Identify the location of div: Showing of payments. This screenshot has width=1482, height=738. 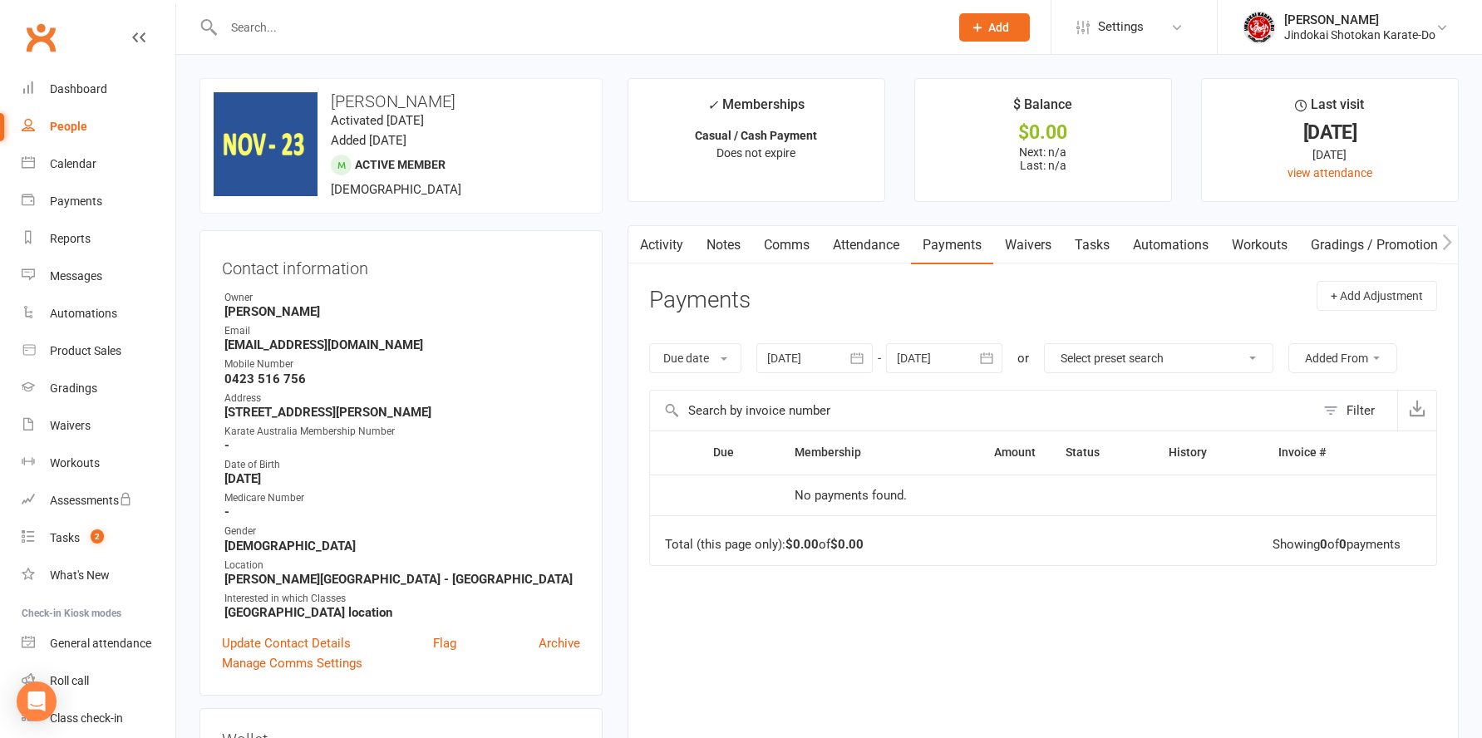
(1337, 544).